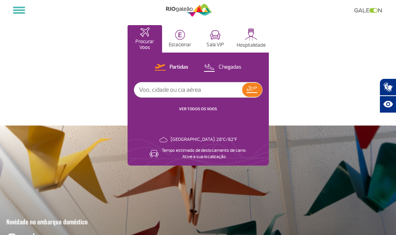 The width and height of the screenshot is (396, 235). Describe the element at coordinates (251, 34) in the screenshot. I see `img: hospitality.svg` at that location.